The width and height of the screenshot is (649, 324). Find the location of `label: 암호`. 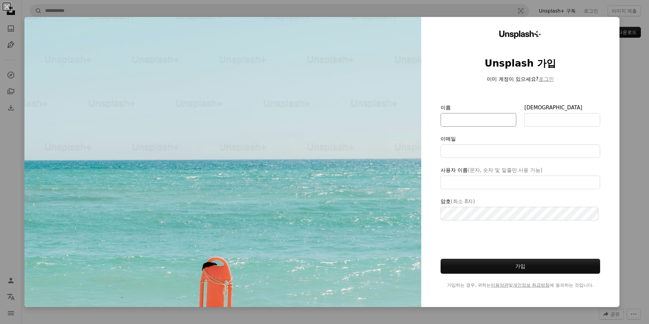

label: 암호 is located at coordinates (521, 209).